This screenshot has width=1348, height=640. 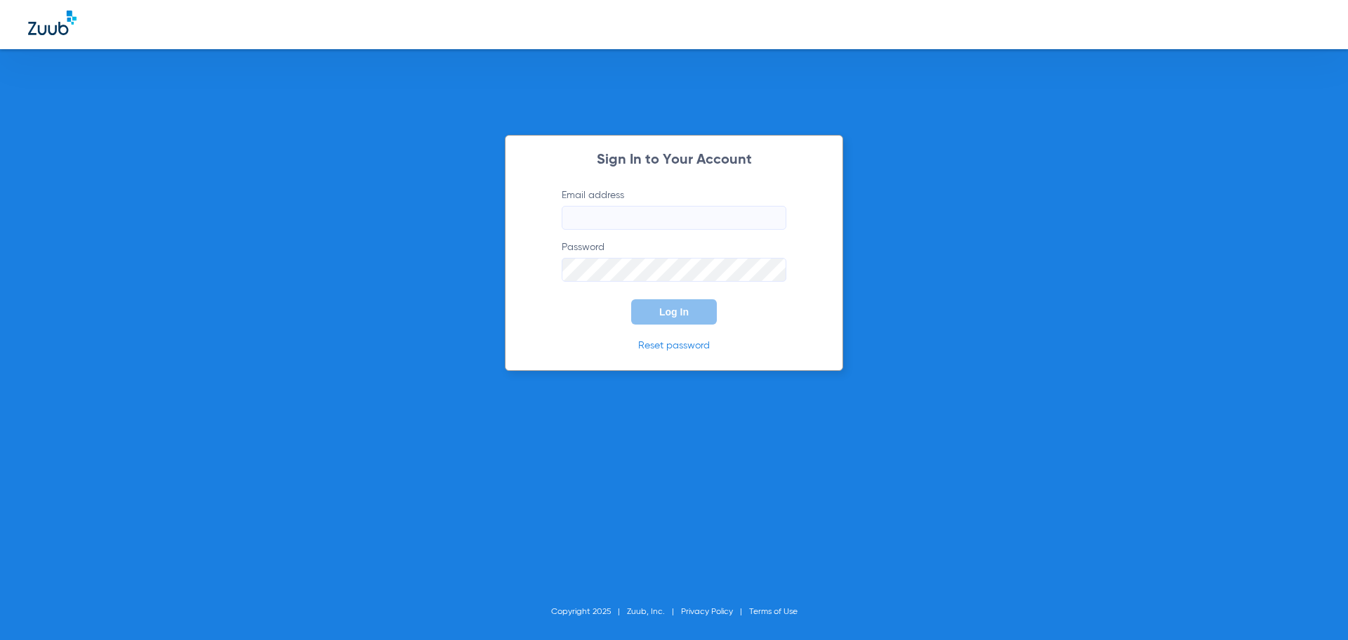 I want to click on a: Privacy Policy, so click(x=707, y=612).